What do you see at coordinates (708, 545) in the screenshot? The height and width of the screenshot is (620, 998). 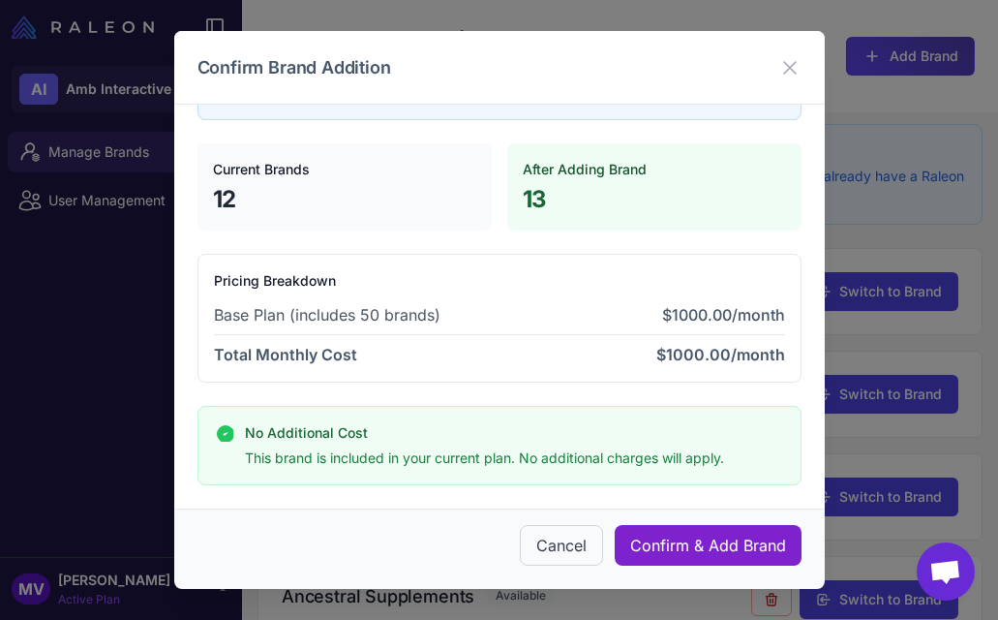 I see `button: Confirm & Add Brand` at bounding box center [708, 545].